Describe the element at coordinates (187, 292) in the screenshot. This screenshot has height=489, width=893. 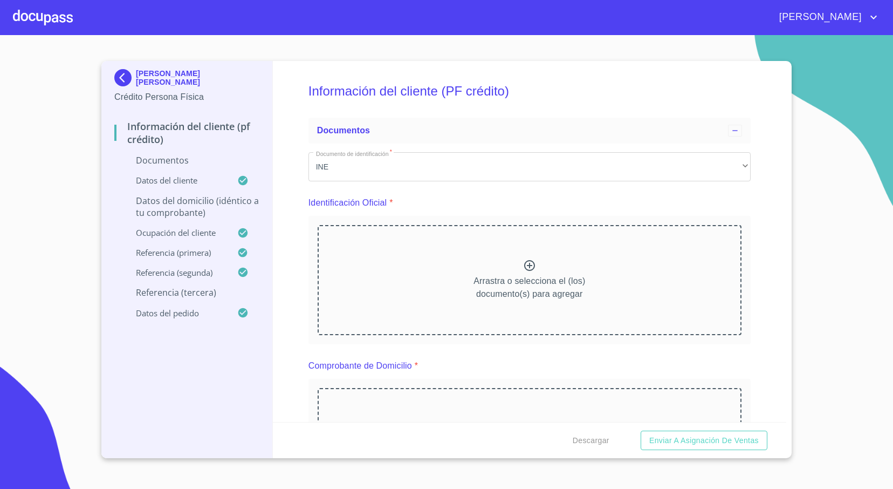
I see `p: Referencia (tercera)` at that location.